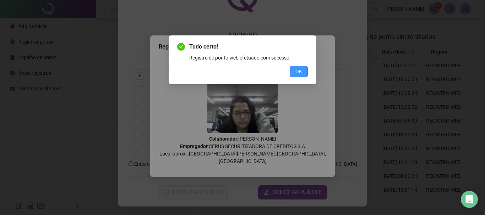 The height and width of the screenshot is (215, 485). Describe the element at coordinates (248, 58) in the screenshot. I see `div: Registro de ponto web efetuado com sucesso.` at that location.